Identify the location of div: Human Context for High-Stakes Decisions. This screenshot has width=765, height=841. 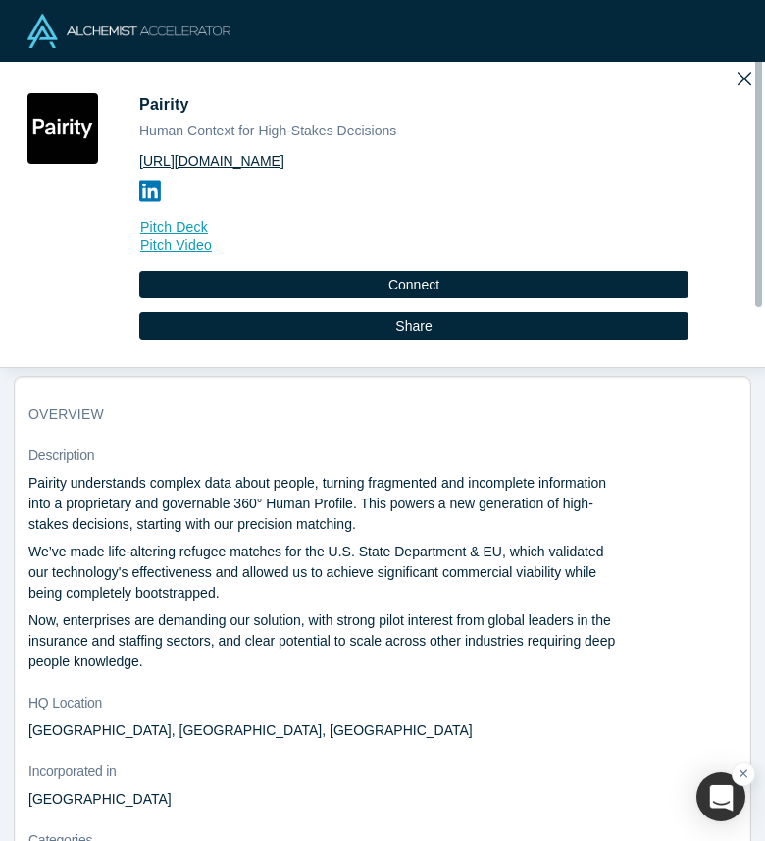
(414, 131).